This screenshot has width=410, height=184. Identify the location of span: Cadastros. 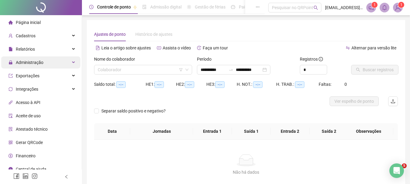
(25, 36).